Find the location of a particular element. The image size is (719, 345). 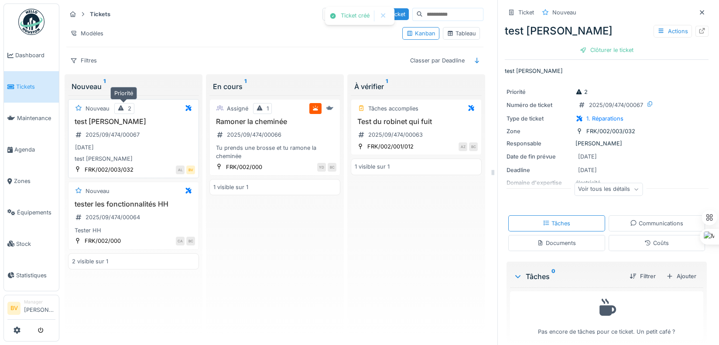

h3: tester les fonctionnalités HH is located at coordinates (133, 204).